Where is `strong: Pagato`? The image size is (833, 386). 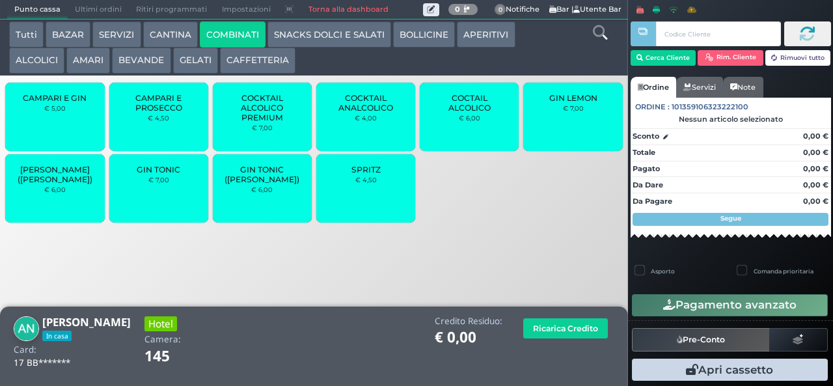 strong: Pagato is located at coordinates (646, 169).